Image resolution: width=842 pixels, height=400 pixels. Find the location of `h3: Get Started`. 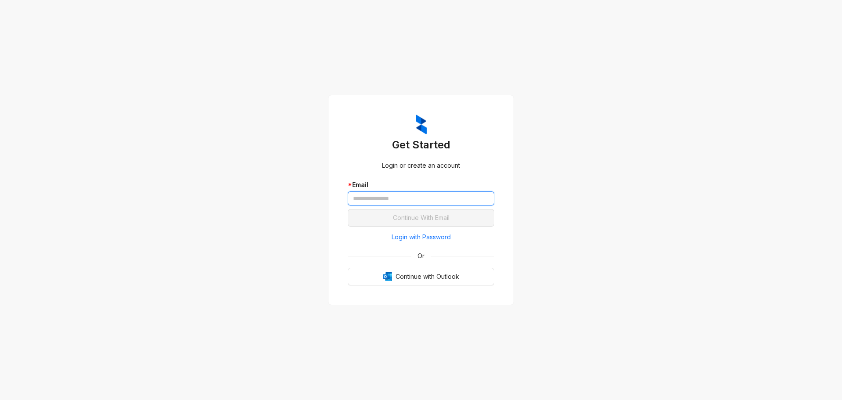

h3: Get Started is located at coordinates (421, 145).